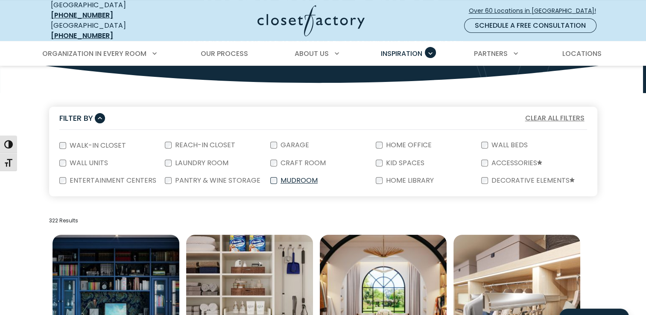 The height and width of the screenshot is (315, 646). I want to click on span: Our Process, so click(224, 53).